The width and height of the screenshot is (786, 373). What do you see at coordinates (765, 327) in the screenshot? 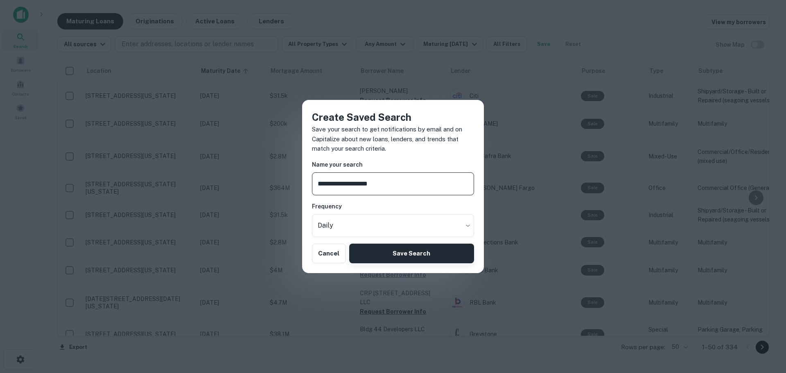
I see `div: Chat Widget` at bounding box center [765, 327].